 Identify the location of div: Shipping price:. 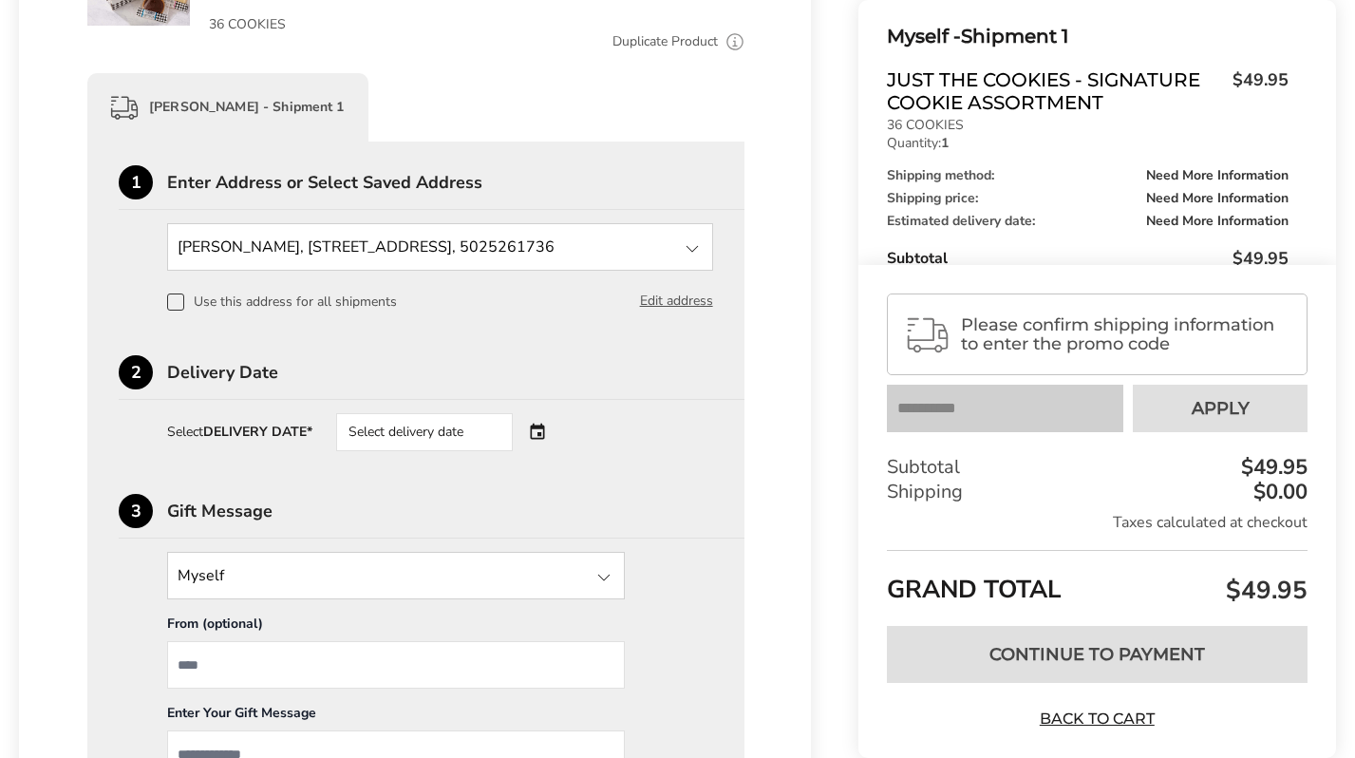
(1088, 199).